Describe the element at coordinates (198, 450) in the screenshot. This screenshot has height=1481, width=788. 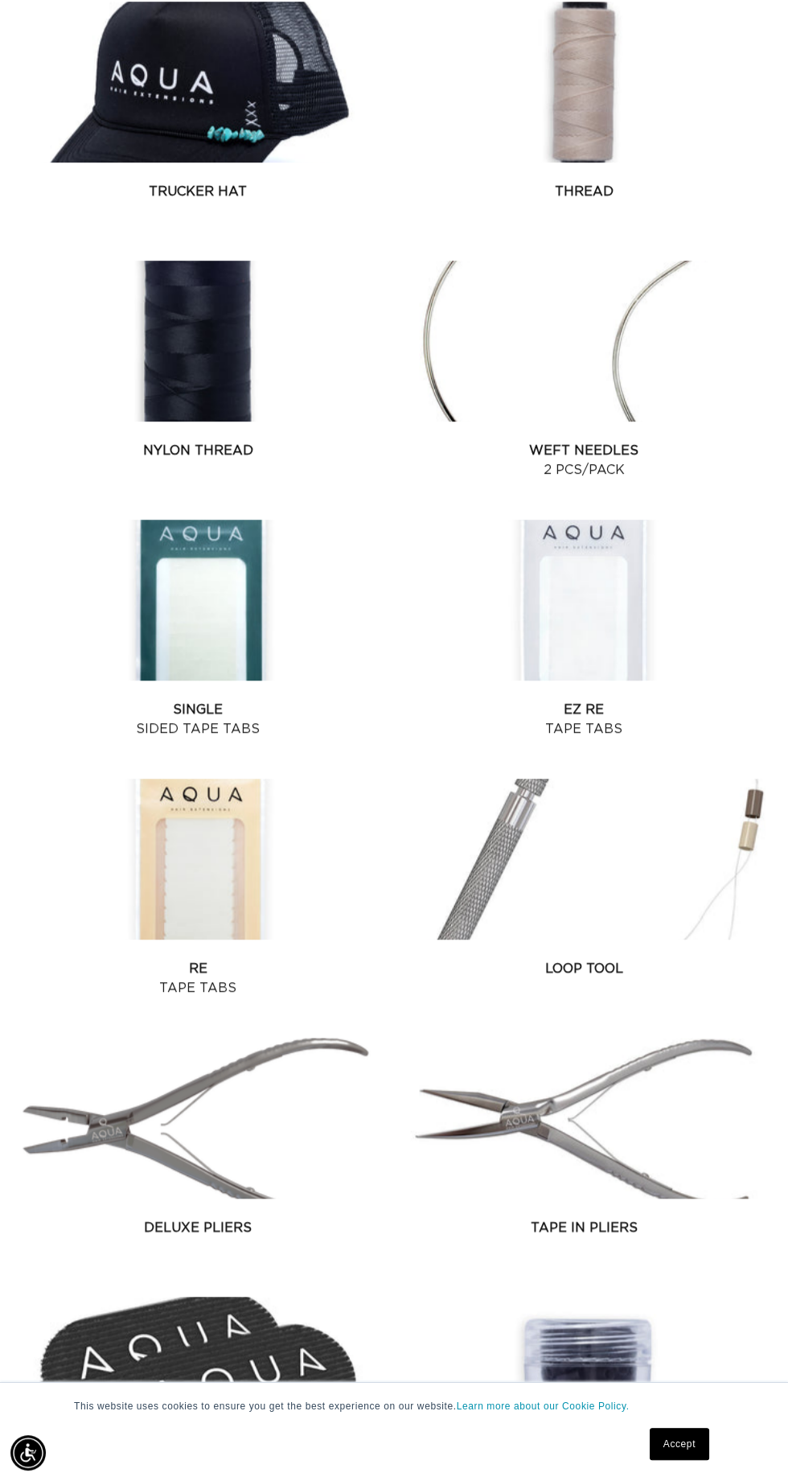
I see `a: Nylon Thread` at that location.